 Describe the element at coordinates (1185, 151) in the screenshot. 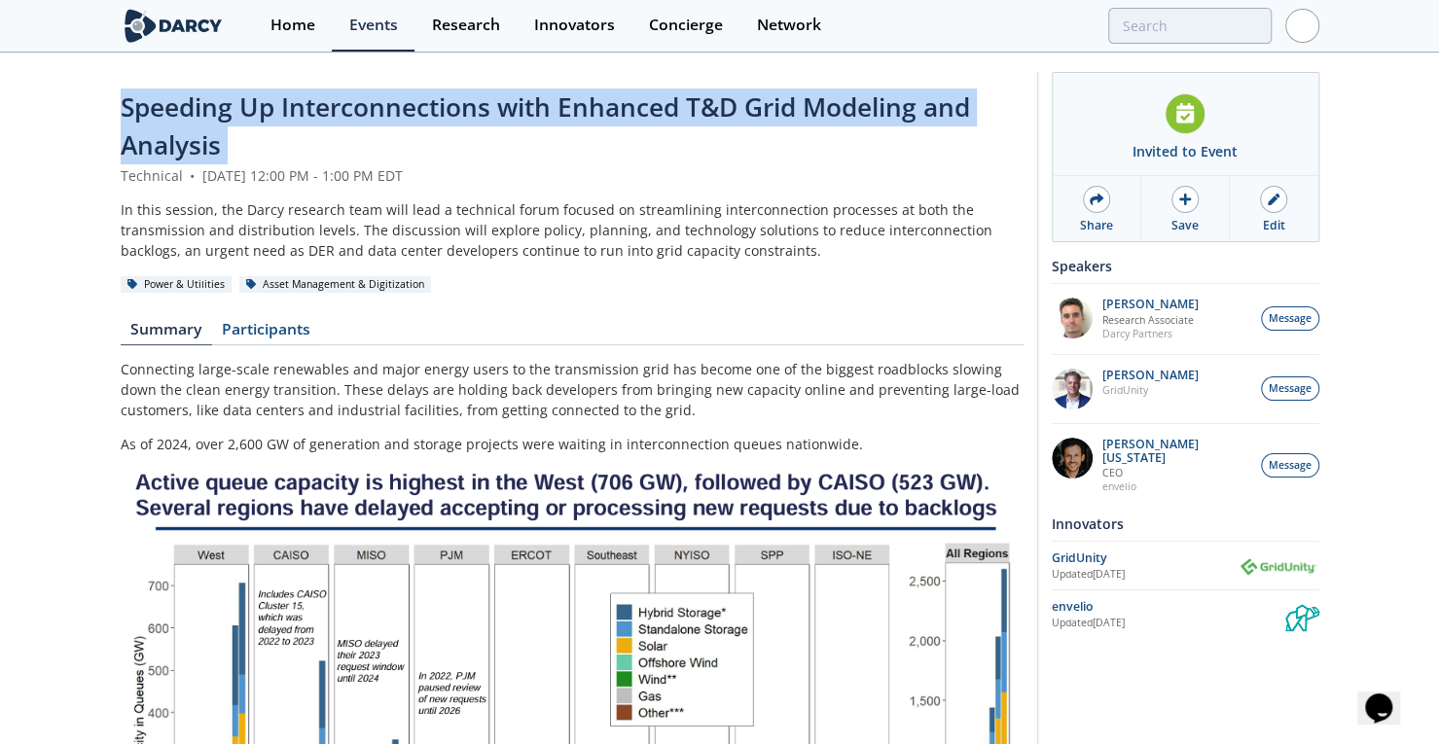

I see `div: Invited to Event` at that location.